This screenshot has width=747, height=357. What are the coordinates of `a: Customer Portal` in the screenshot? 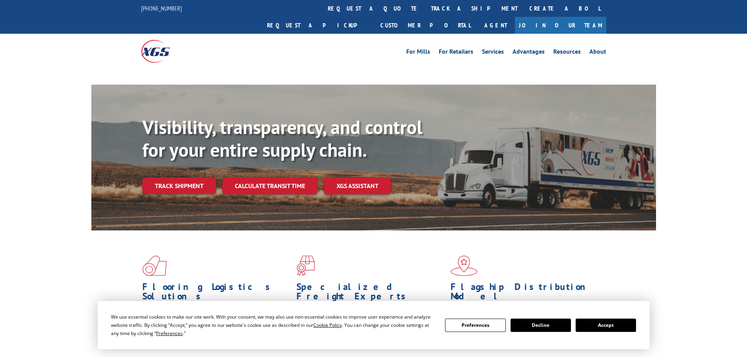 It's located at (425, 25).